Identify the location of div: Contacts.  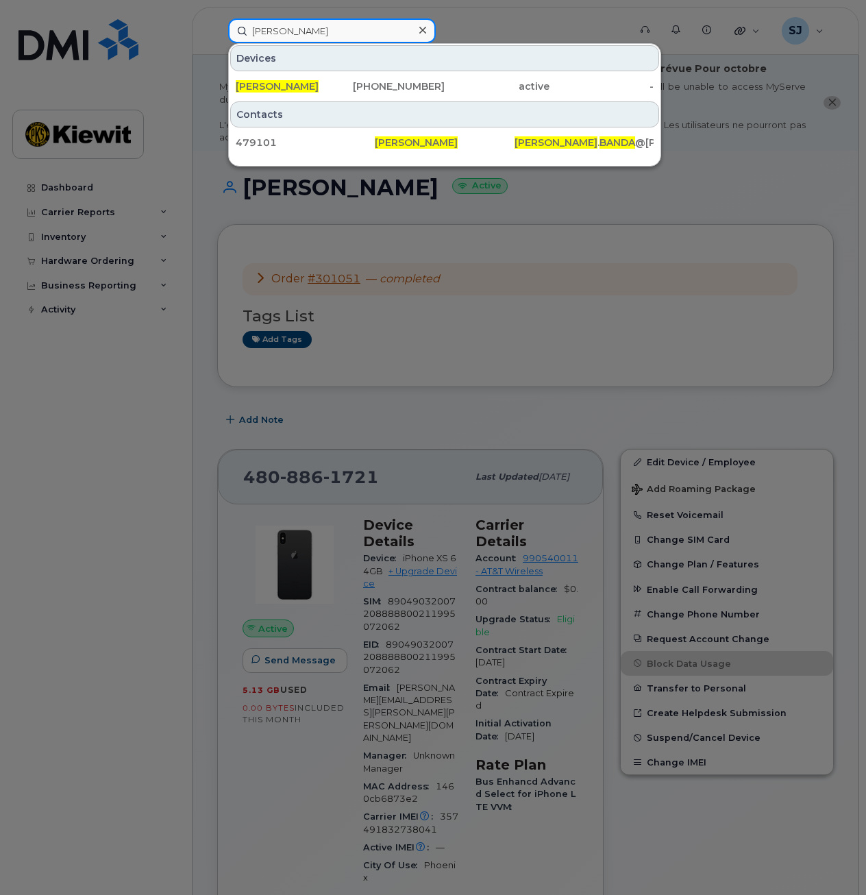
(445, 114).